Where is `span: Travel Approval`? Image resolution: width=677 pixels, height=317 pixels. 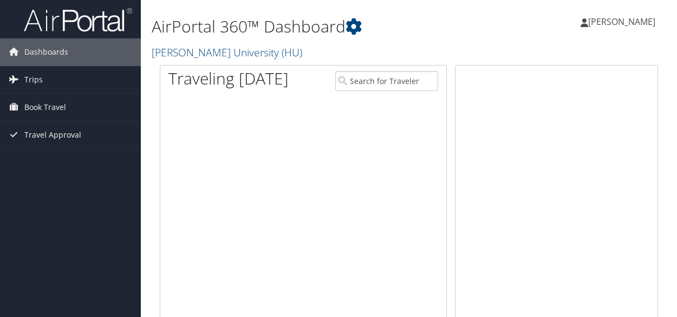 span: Travel Approval is located at coordinates (53, 135).